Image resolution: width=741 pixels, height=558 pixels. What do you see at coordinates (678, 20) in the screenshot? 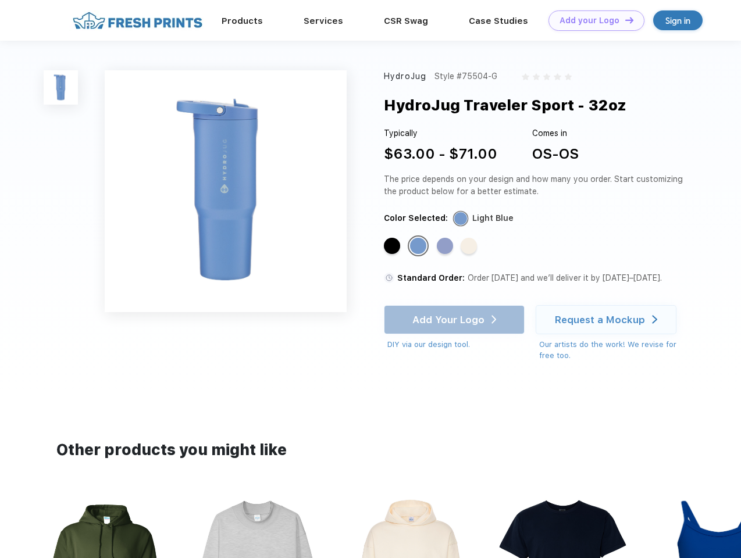
I see `a: Sign in` at bounding box center [678, 20].